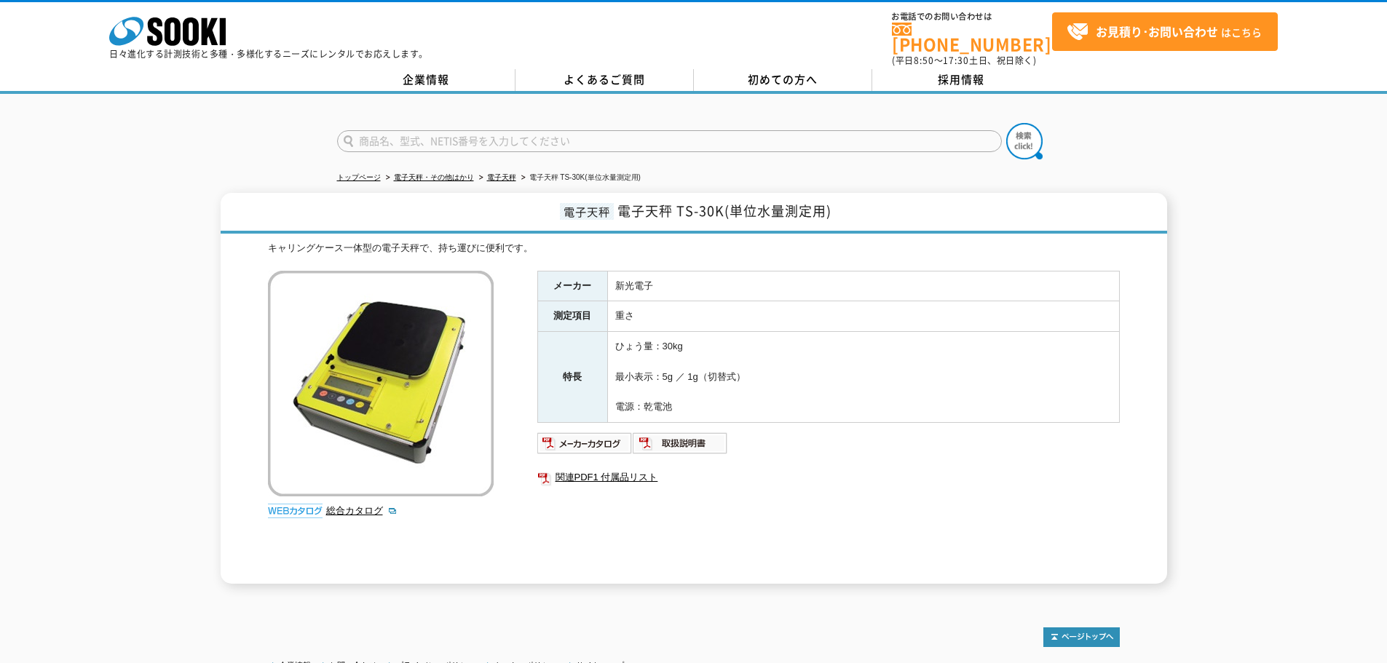 The height and width of the screenshot is (663, 1387). I want to click on a: お見積り･お問い合わせはこちら, so click(1165, 31).